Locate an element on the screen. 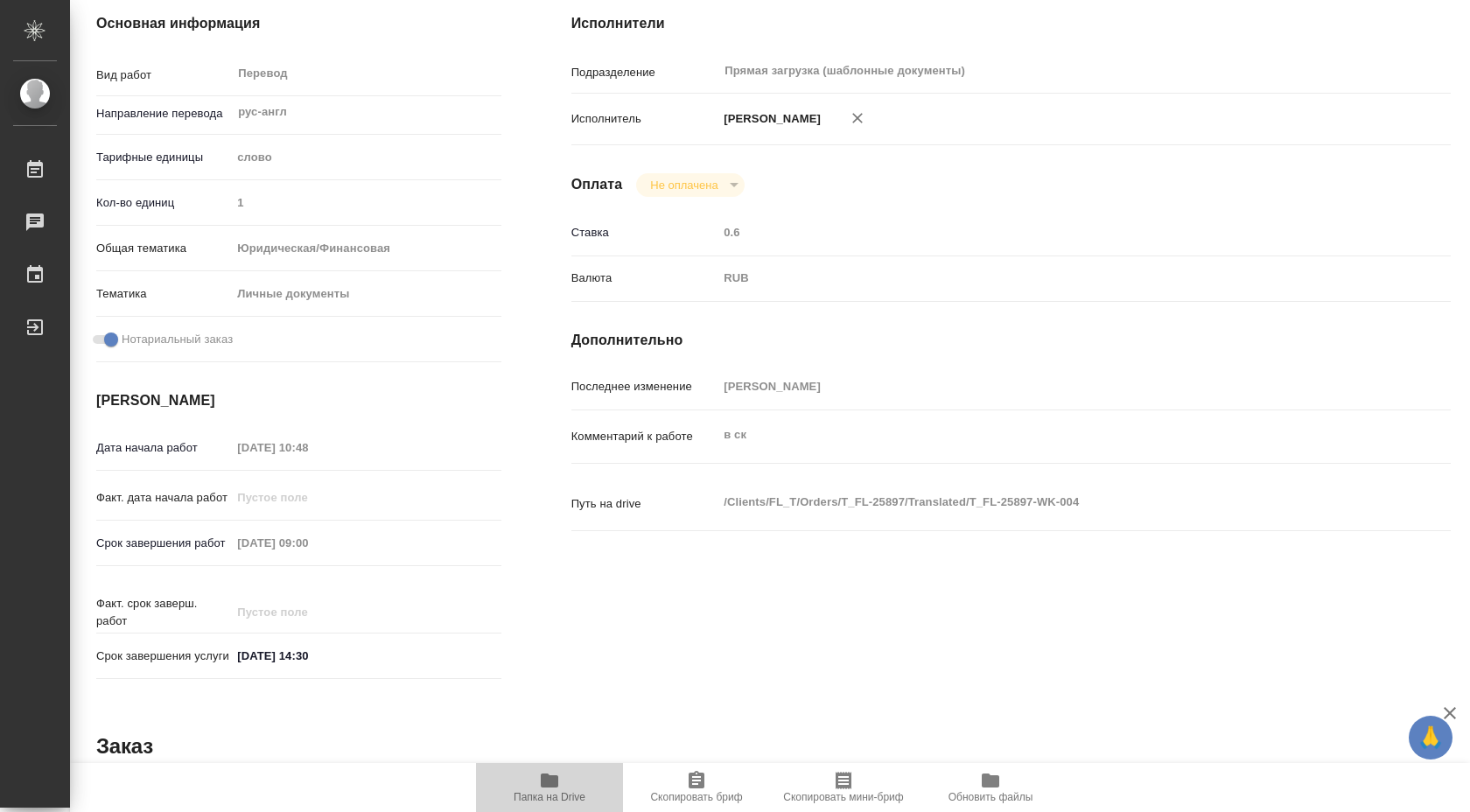  textarea: в ск is located at coordinates (1047, 434).